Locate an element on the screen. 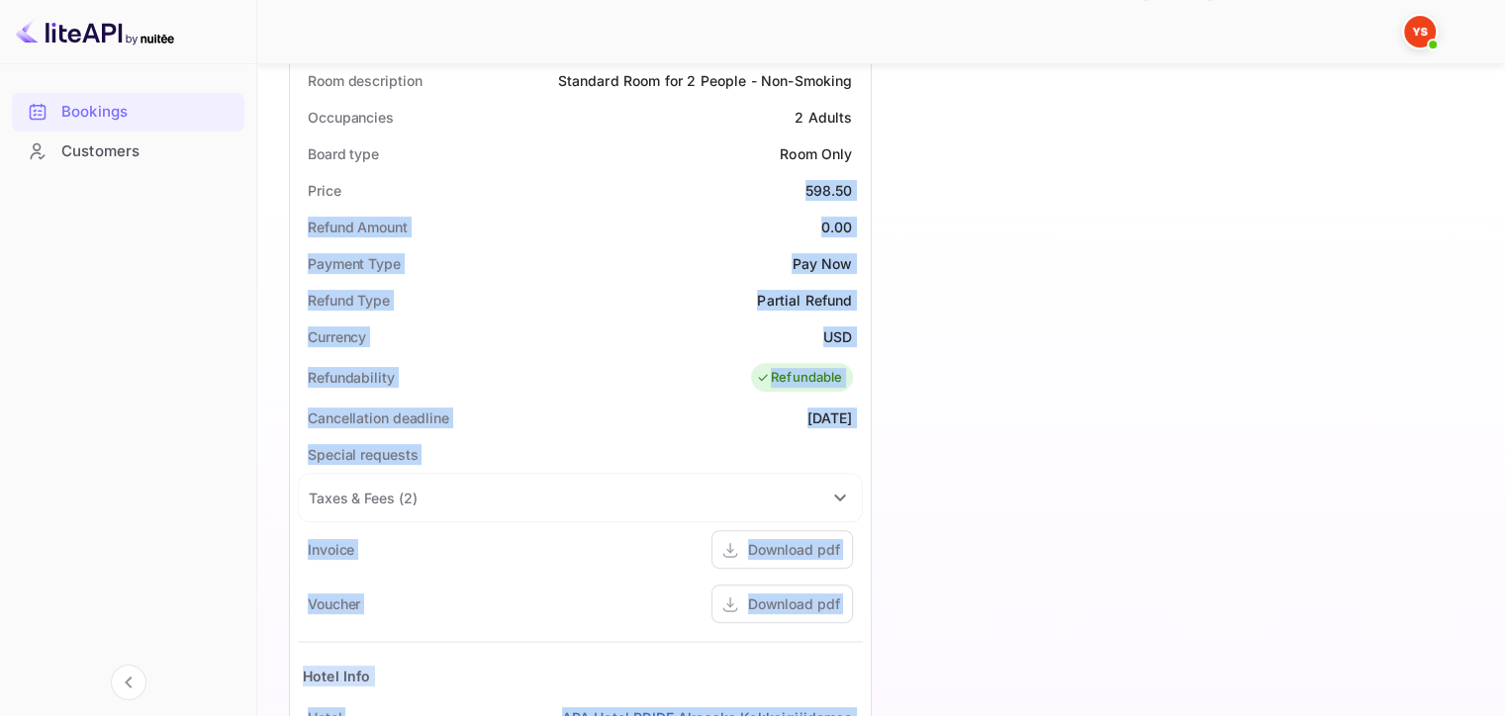  div: Taxes & Fees (2) is located at coordinates (580, 498).